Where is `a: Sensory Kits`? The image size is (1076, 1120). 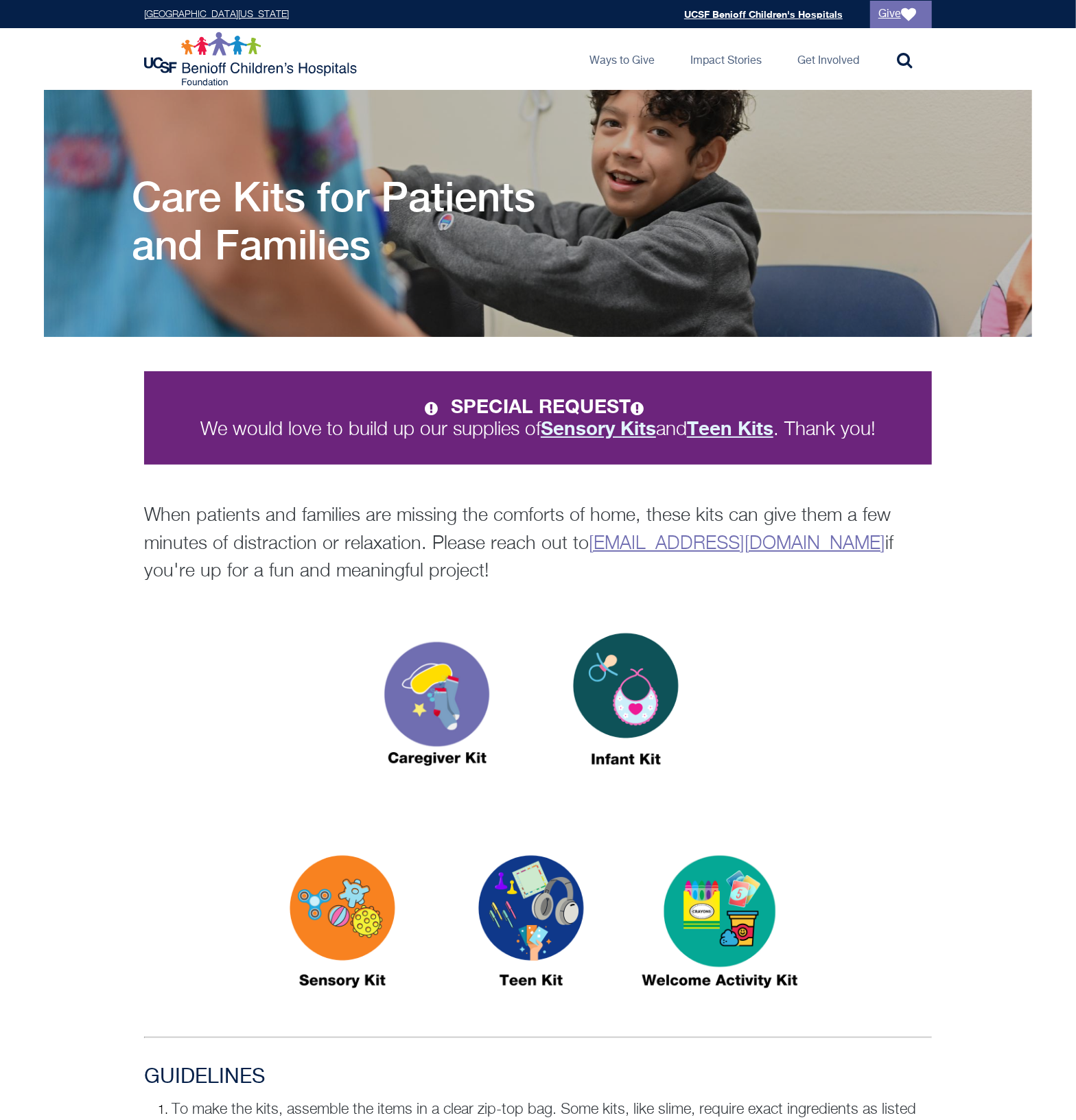 a: Sensory Kits is located at coordinates (598, 430).